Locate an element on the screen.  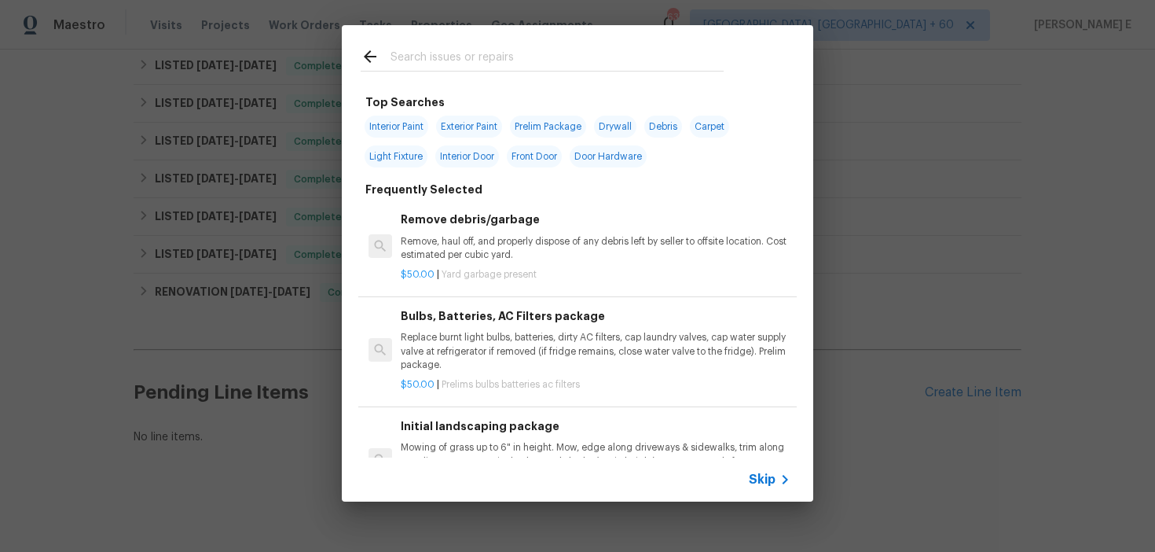
h6: Top Searches is located at coordinates (405, 102).